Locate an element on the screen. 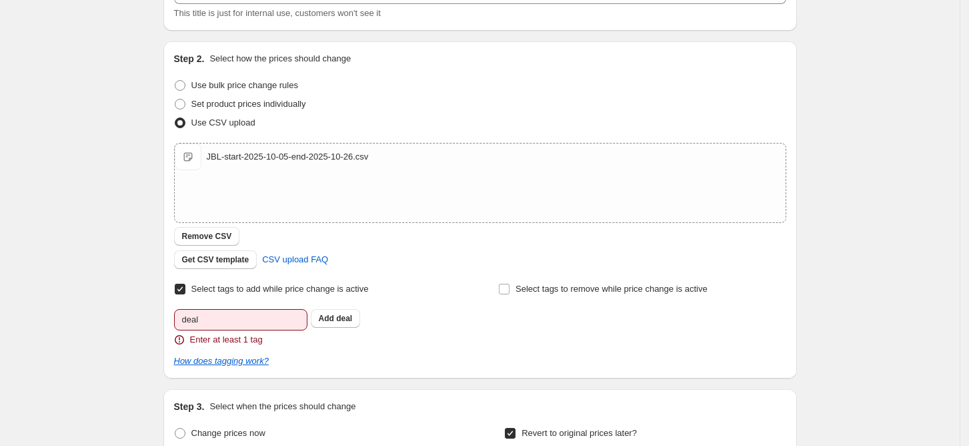 This screenshot has width=969, height=446. span: Set product prices individually is located at coordinates (249, 103).